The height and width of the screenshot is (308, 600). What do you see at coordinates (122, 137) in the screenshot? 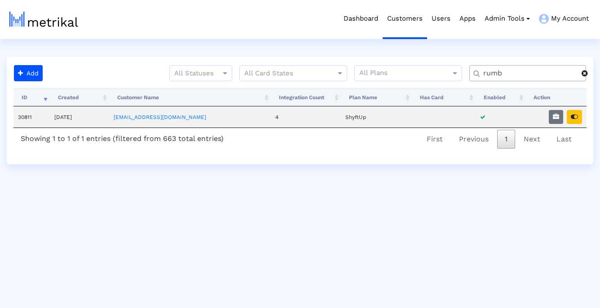
I see `div: Showing 1 to 1 of 1 entries (filtered from 663 total entries)` at bounding box center [122, 137].